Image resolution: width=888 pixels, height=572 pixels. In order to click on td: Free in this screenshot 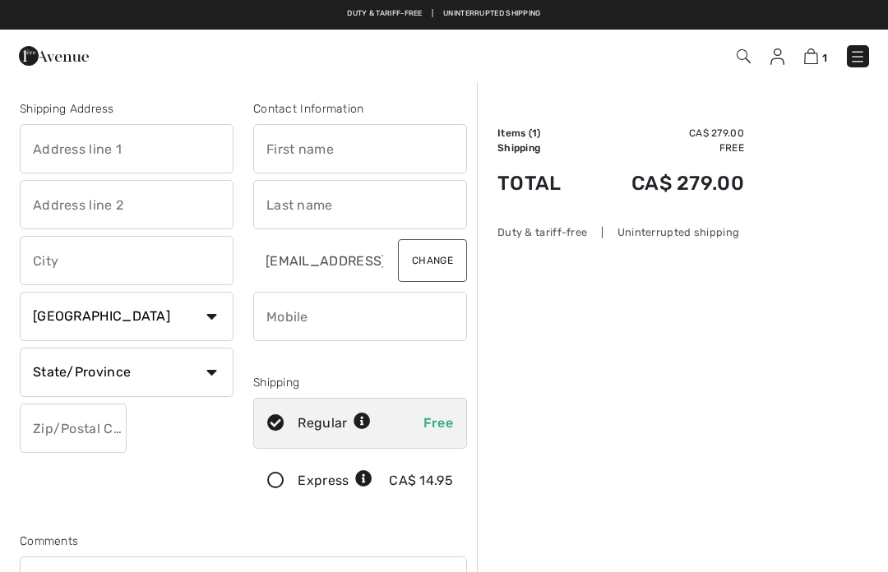, I will do `click(665, 148)`.